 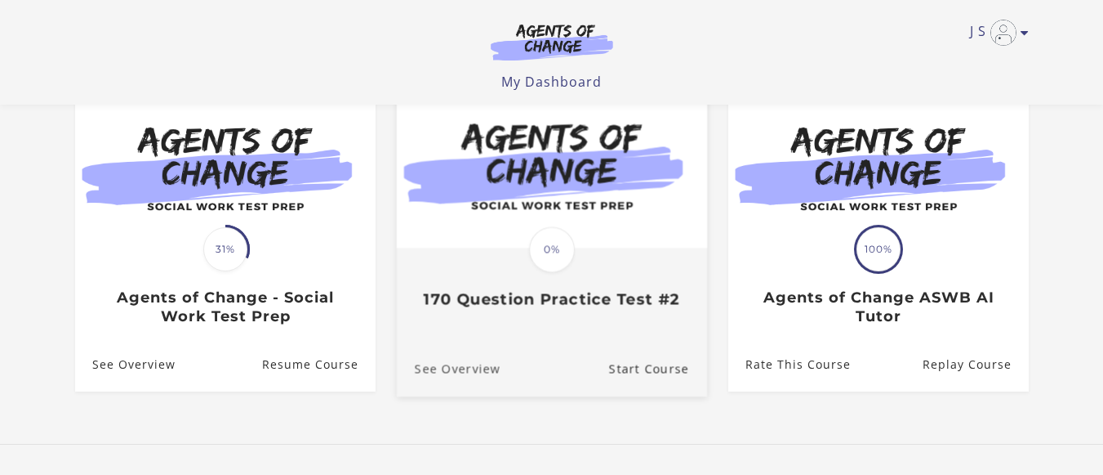 What do you see at coordinates (225, 306) in the screenshot?
I see `h3: Agents of Change - Social Work Test Prep` at bounding box center [225, 306].